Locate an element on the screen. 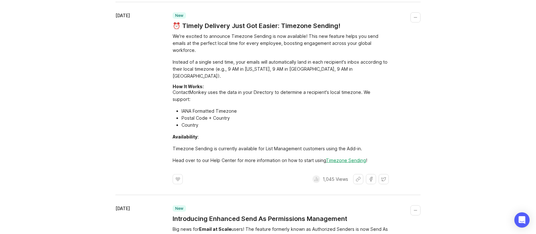  h1: Introducing Enhanced Send As Permissions Management is located at coordinates (260, 218).